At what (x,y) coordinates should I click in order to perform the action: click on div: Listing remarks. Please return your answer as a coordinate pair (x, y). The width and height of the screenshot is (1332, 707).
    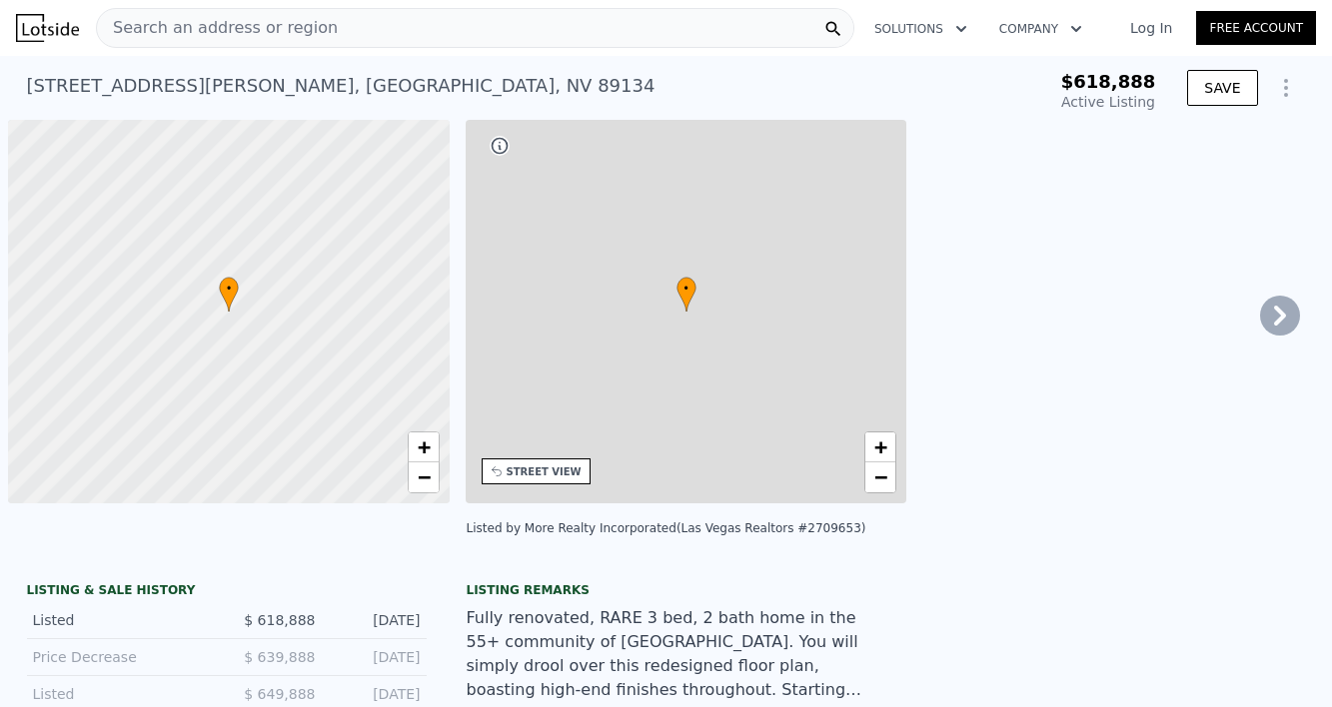
    Looking at the image, I should click on (666, 590).